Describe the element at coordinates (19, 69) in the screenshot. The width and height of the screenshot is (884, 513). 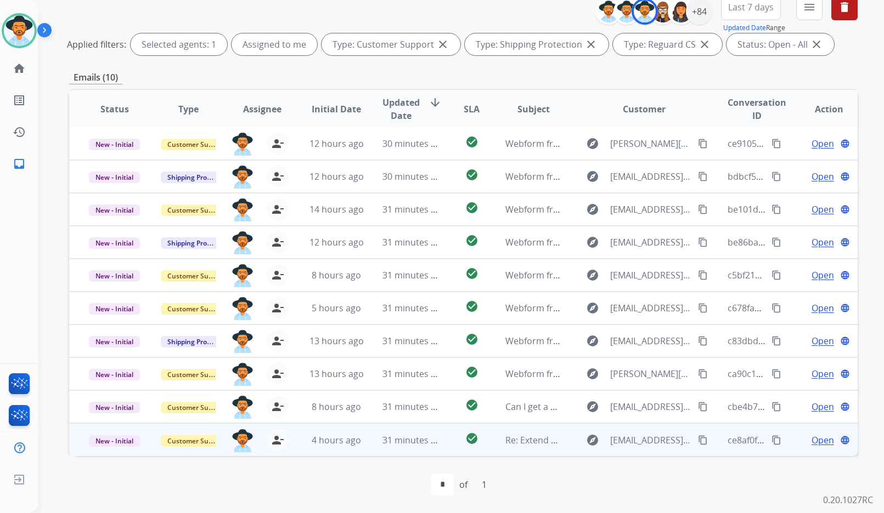
I see `mat-icon: home` at that location.